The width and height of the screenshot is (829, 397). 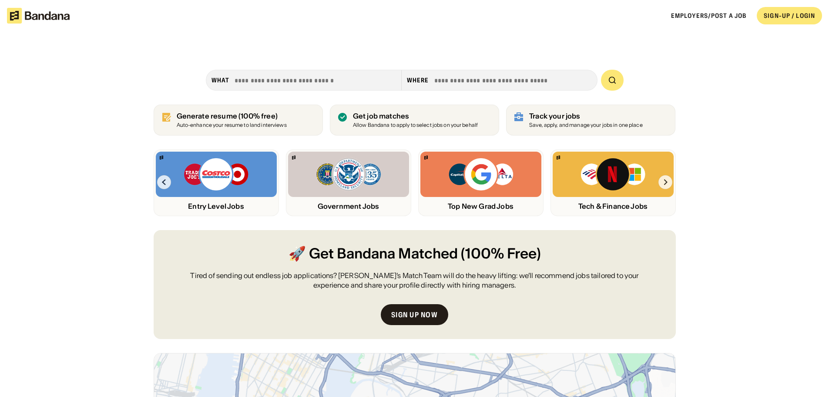 I want to click on span: 🚀 Get Bandana Matched, so click(x=373, y=253).